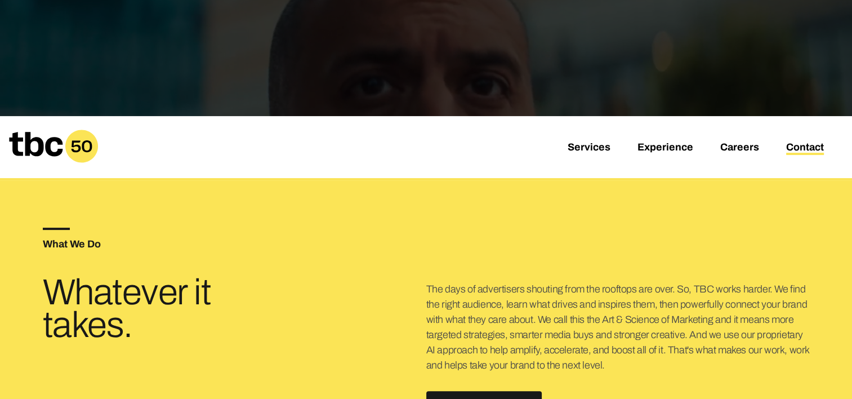 The height and width of the screenshot is (399, 852). I want to click on p: The days of advertisers shouting from the rooftops are over. So, TBC works harder. We find the ri..., so click(618, 327).